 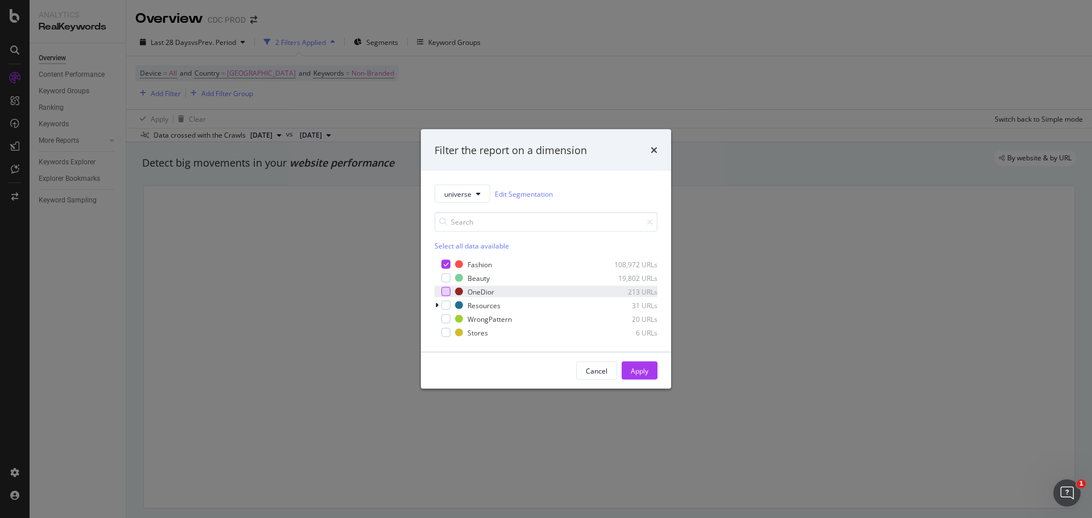 I want to click on div: times, so click(x=654, y=150).